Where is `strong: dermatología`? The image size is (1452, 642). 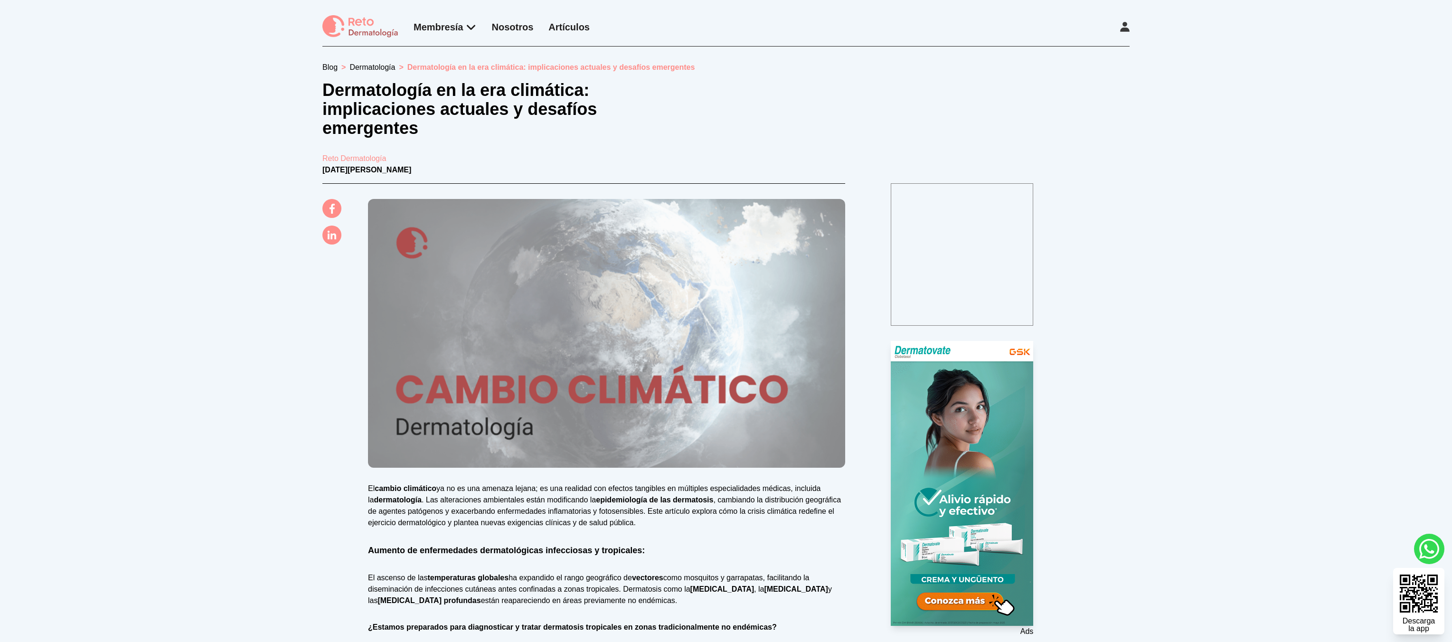 strong: dermatología is located at coordinates (398, 500).